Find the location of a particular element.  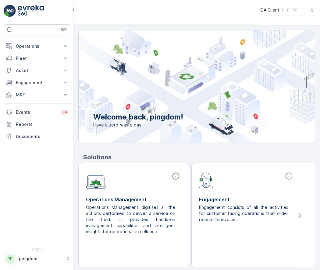

p: Operations Management is located at coordinates (133, 200).